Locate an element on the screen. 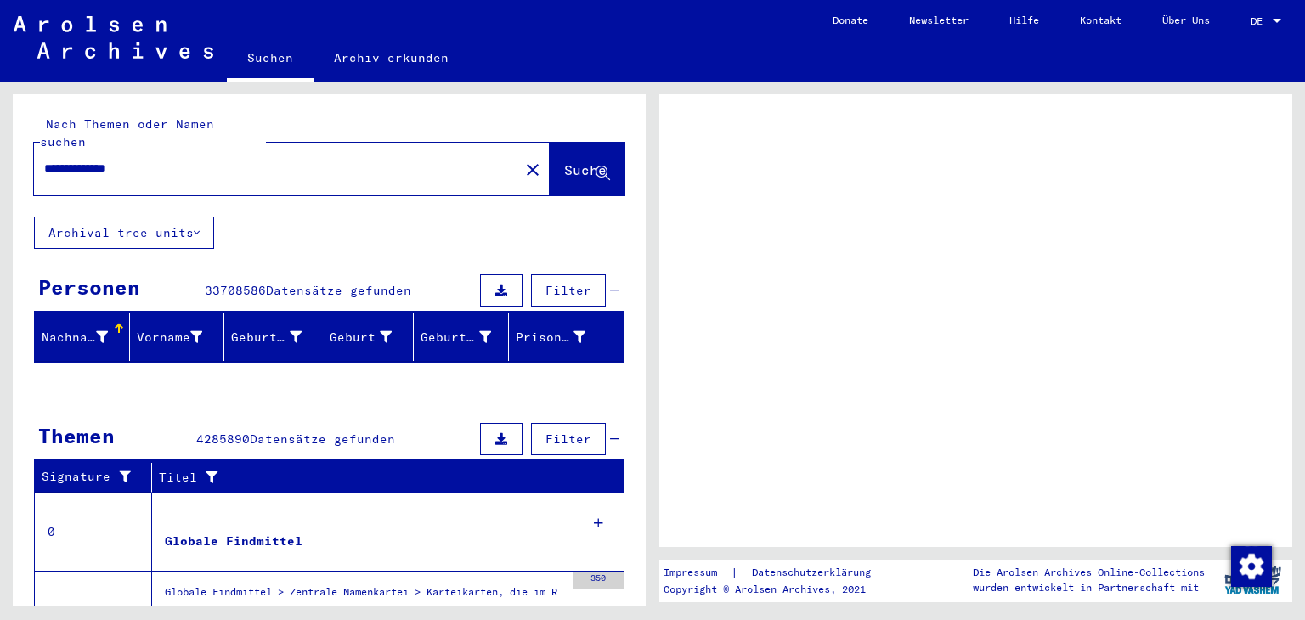  div: Personen is located at coordinates (89, 287).